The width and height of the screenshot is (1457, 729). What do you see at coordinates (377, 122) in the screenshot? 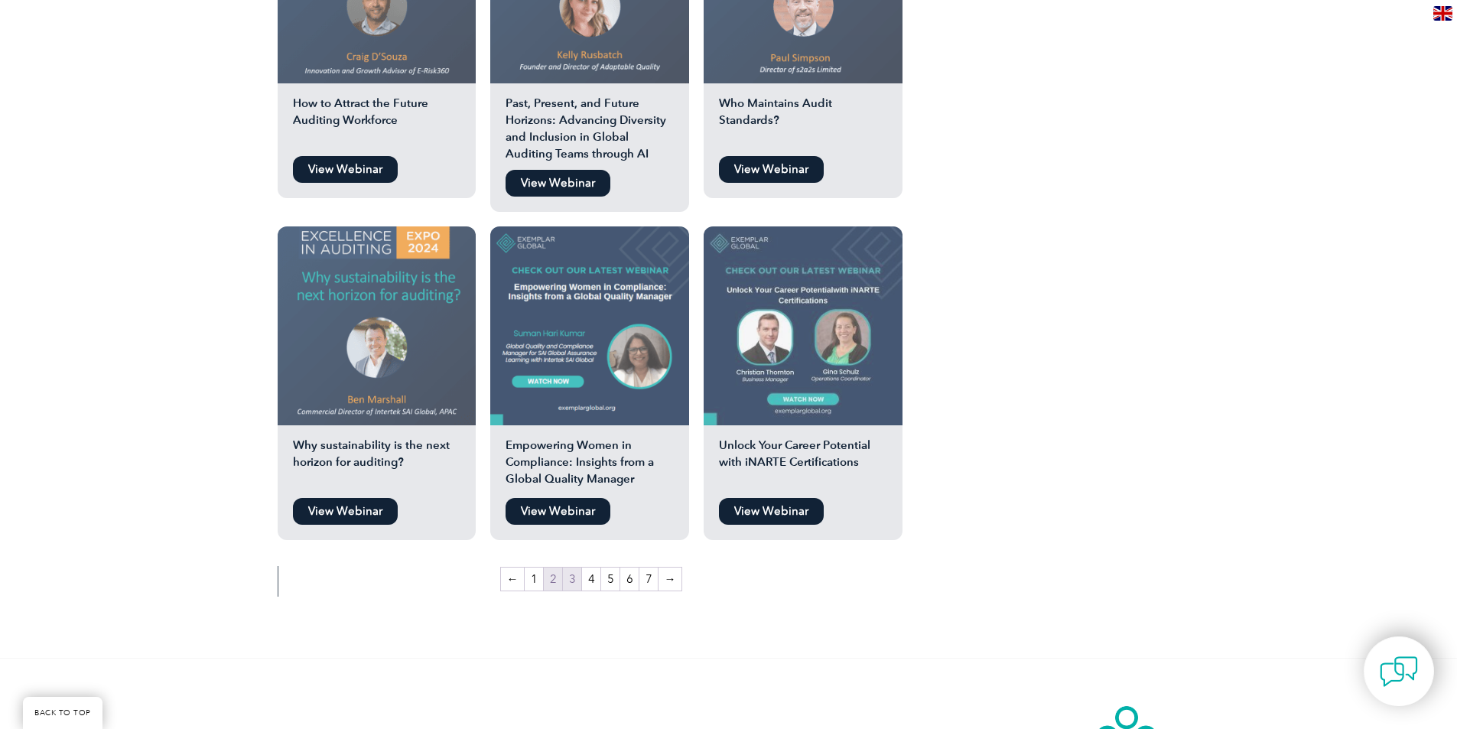
I see `h2: How to Attract the Future Auditing Workforce` at bounding box center [377, 122].